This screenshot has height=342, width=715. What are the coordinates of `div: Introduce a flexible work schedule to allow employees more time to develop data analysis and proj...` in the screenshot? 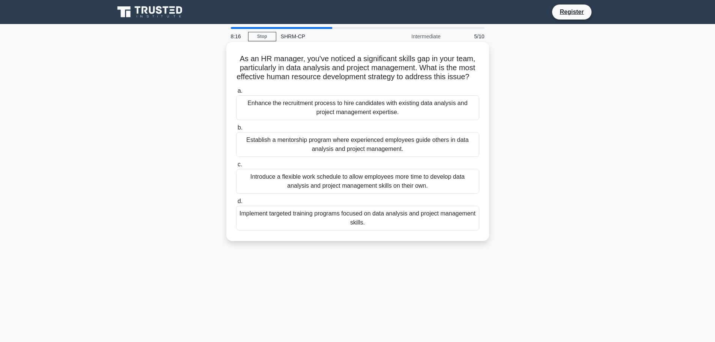 It's located at (358, 181).